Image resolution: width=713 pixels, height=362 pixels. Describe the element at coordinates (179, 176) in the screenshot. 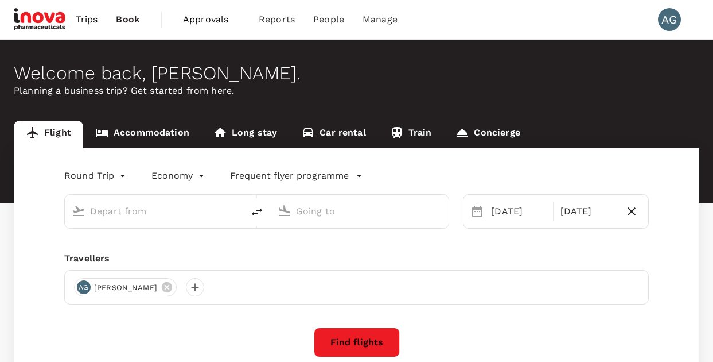

I see `div: Economy` at that location.